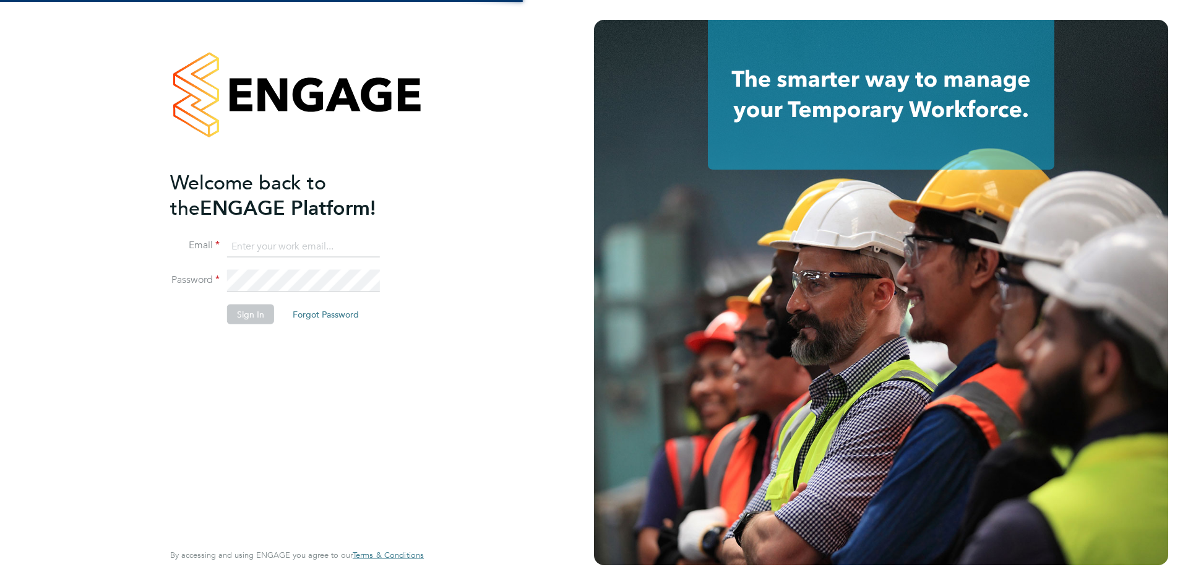  I want to click on label: Email, so click(195, 245).